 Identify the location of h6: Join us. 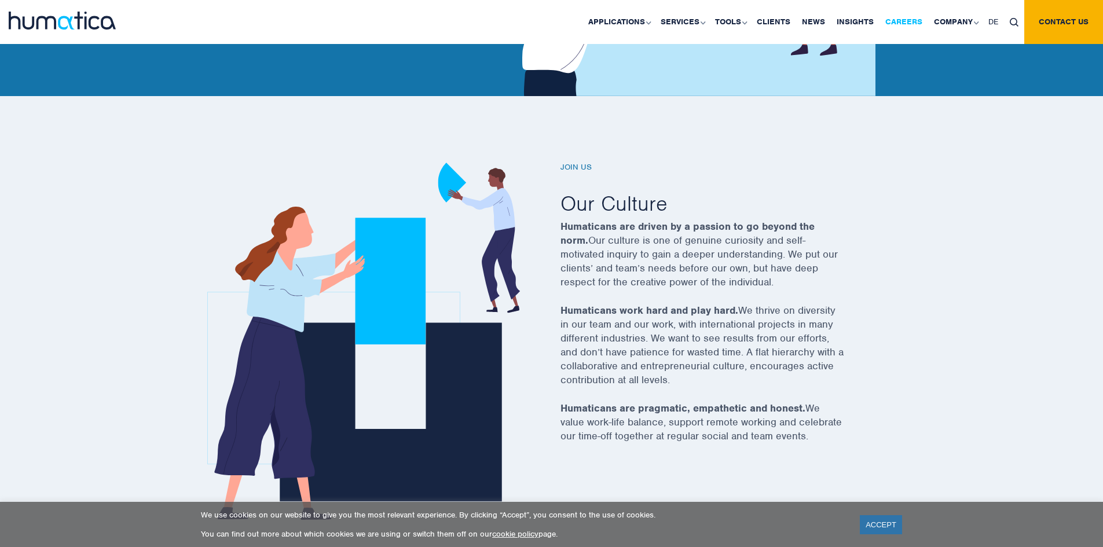
(717, 167).